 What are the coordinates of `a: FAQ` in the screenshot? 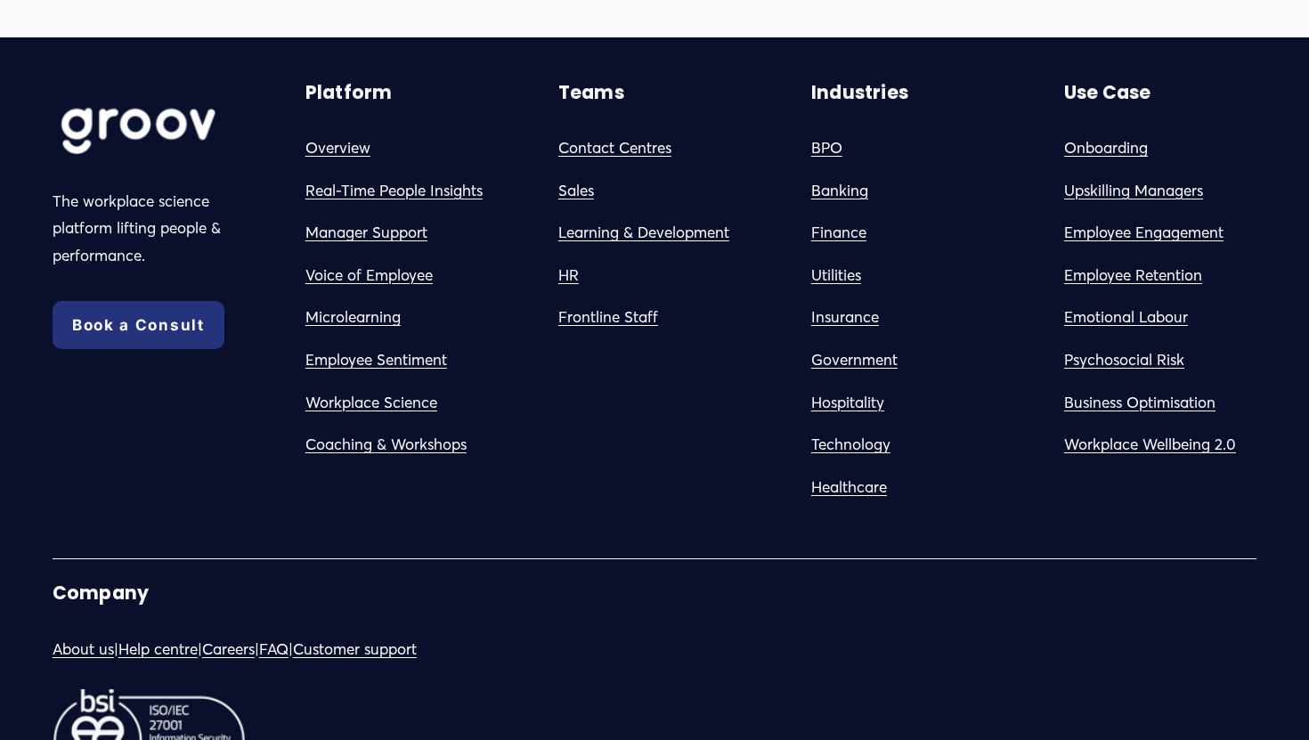 It's located at (273, 649).